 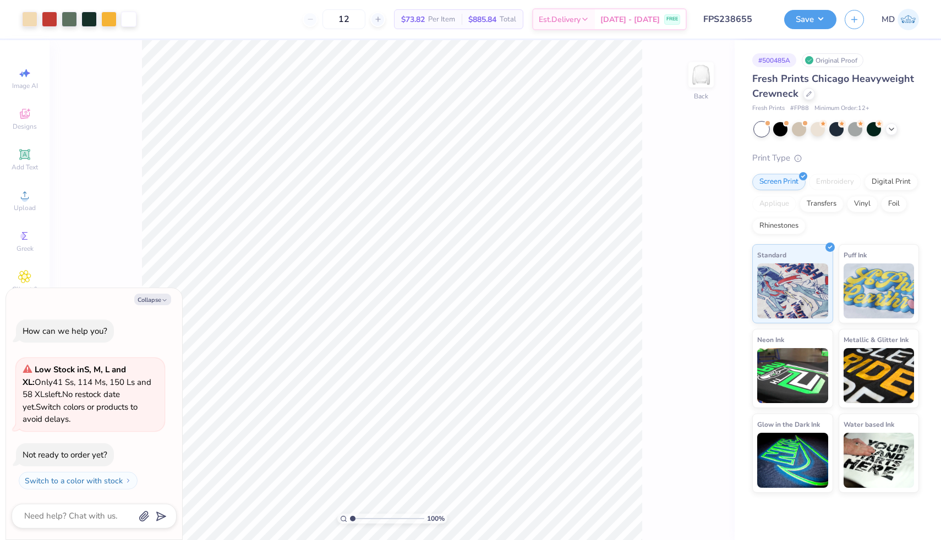 I want to click on span: Add Text, so click(x=25, y=167).